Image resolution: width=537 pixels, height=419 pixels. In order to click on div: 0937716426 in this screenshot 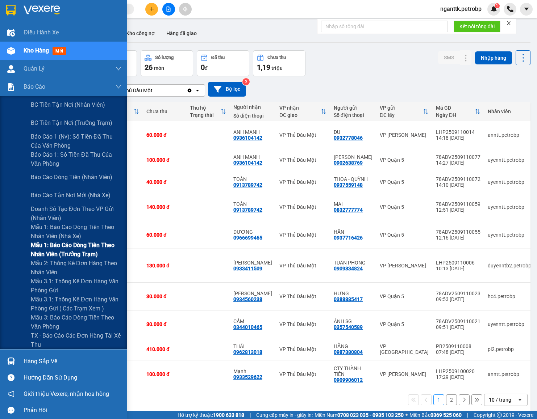, I will do `click(348, 238)`.